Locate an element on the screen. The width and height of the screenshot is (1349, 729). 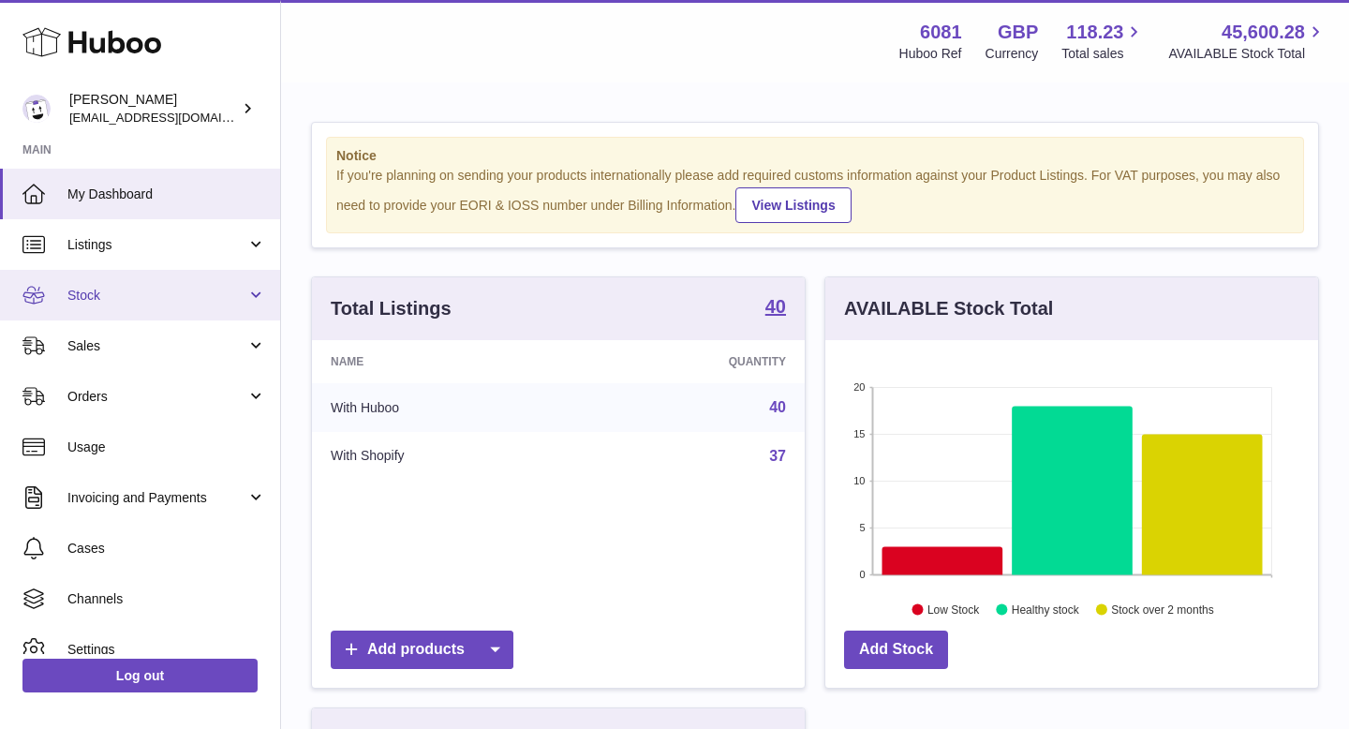
span: Listings is located at coordinates (156, 245).